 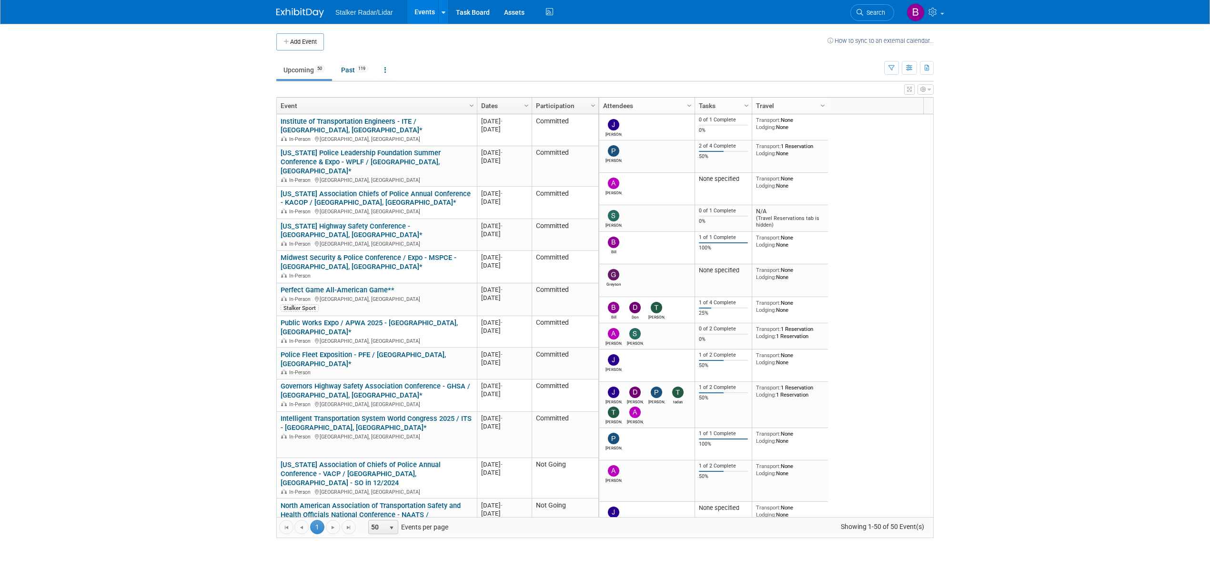 What do you see at coordinates (364, 12) in the screenshot?
I see `span: Stalker Radar/Lidar` at bounding box center [364, 12].